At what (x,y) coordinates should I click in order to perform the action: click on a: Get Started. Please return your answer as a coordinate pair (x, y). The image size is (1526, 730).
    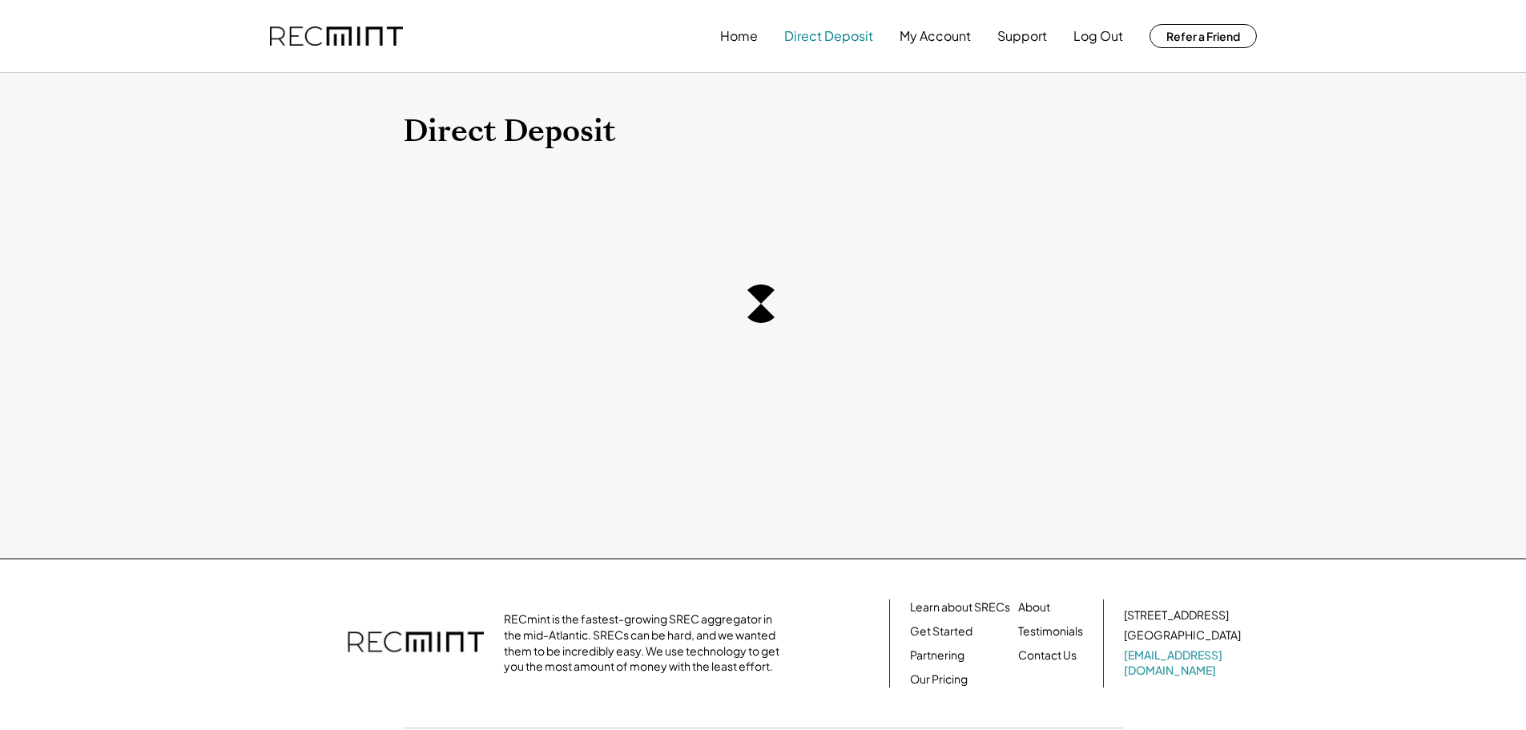
    Looking at the image, I should click on (941, 631).